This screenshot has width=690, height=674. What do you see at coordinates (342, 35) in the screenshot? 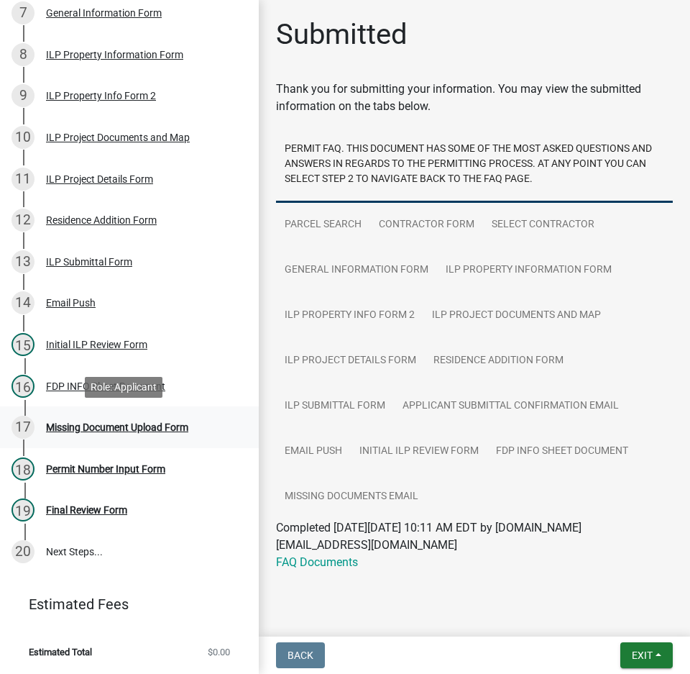
I see `h1: Submitted` at bounding box center [342, 35].